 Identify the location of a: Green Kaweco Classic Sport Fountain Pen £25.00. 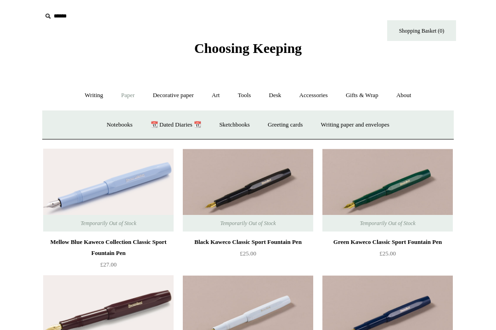
(388, 255).